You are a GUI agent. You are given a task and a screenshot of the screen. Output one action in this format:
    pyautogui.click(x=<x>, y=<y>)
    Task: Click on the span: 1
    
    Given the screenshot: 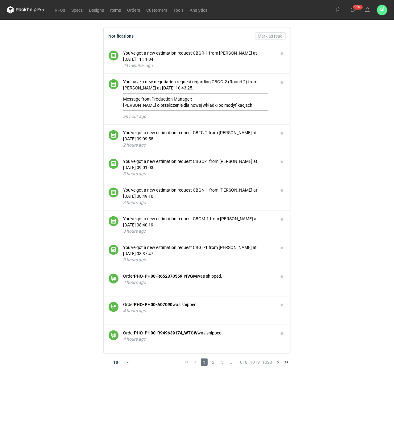 What is the action you would take?
    pyautogui.click(x=204, y=362)
    